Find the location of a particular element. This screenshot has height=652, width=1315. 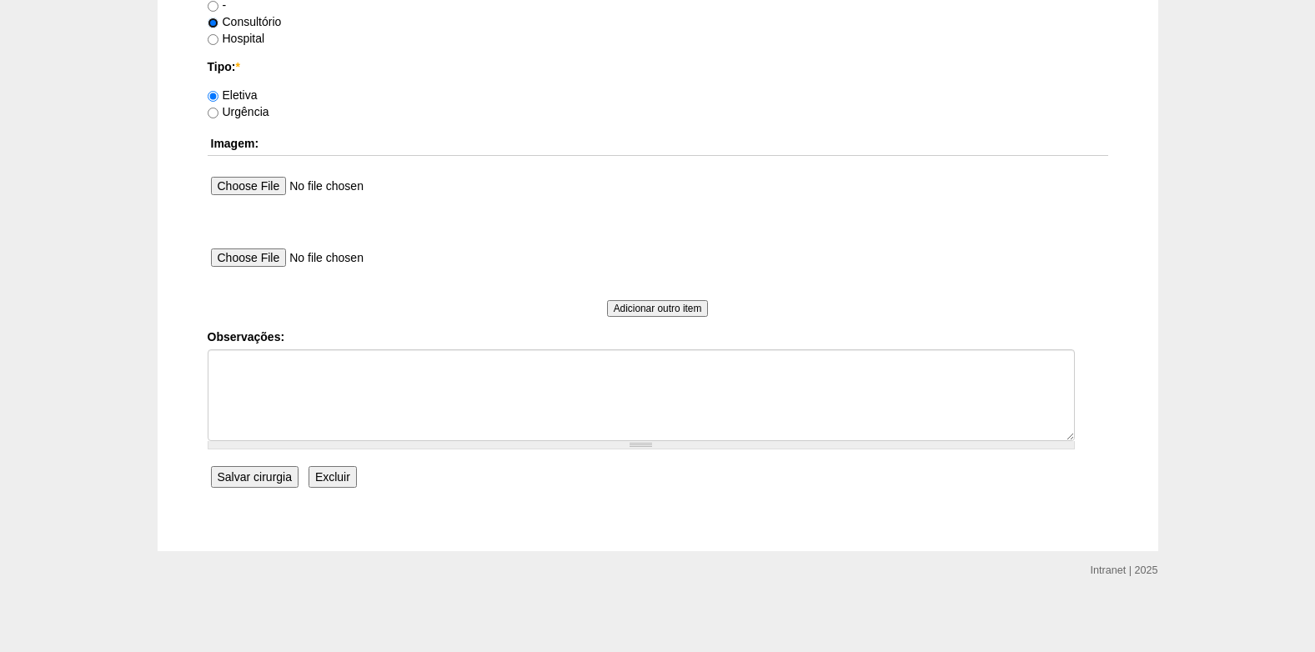

input: Eletiva is located at coordinates (213, 96).